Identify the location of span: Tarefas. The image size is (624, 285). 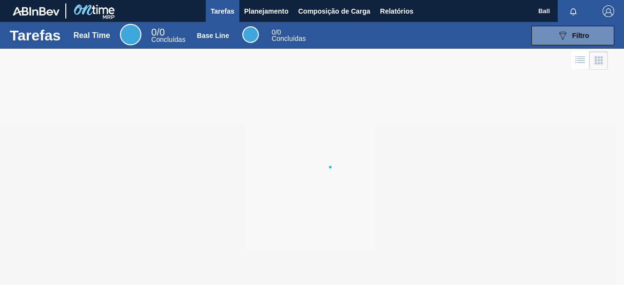
(222, 11).